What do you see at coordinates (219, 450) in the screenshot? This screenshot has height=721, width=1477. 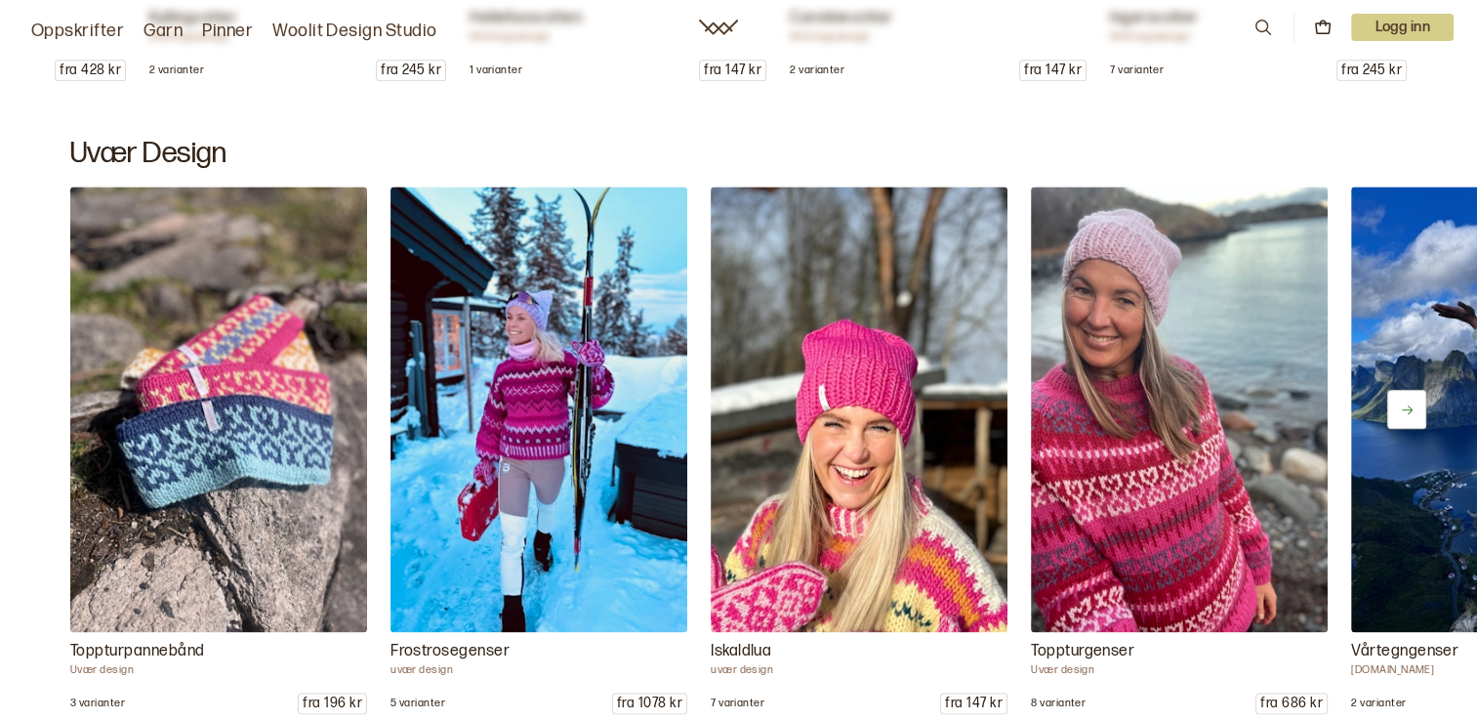 I see `a: Uvær design Topptpannebånd Bruk opp restegarnet! Toppturpannebåndet er et enkelt og behagelig pan...` at bounding box center [219, 450].